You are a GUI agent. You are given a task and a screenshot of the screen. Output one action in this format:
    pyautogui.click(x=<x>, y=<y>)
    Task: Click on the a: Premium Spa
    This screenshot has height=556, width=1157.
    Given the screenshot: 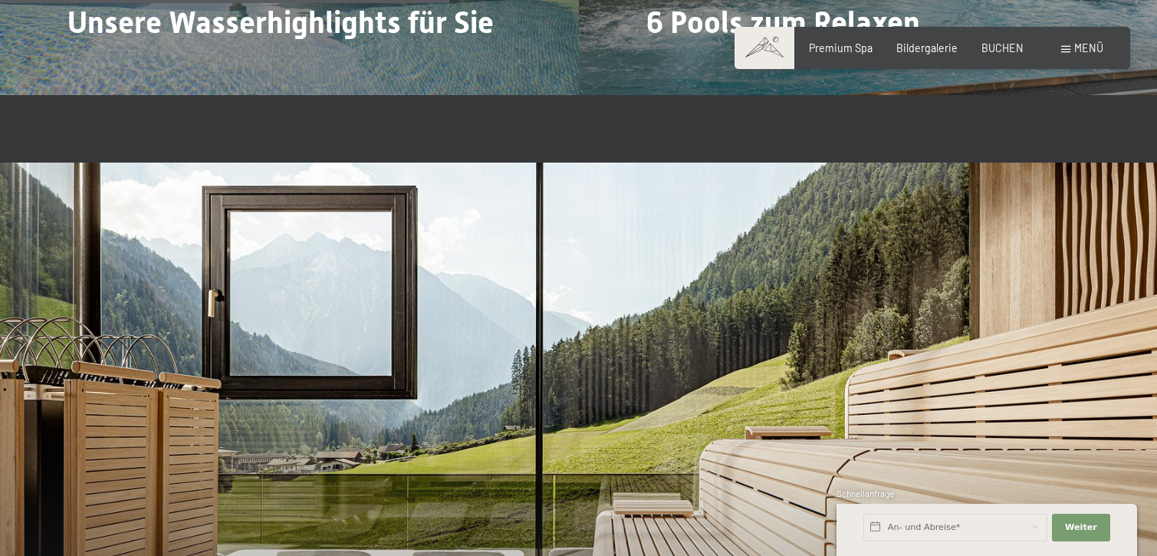 What is the action you would take?
    pyautogui.click(x=840, y=48)
    